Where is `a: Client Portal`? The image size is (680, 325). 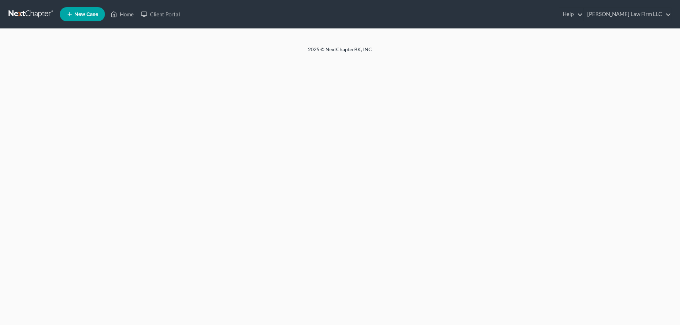 a: Client Portal is located at coordinates (161, 14).